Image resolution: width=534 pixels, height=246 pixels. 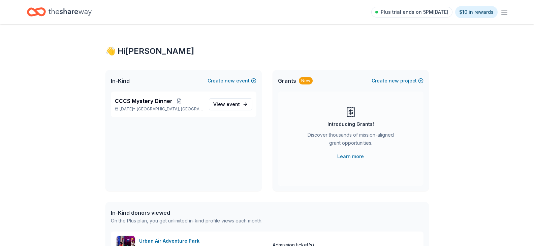 I want to click on div: Introducing Grants!, so click(x=350, y=124).